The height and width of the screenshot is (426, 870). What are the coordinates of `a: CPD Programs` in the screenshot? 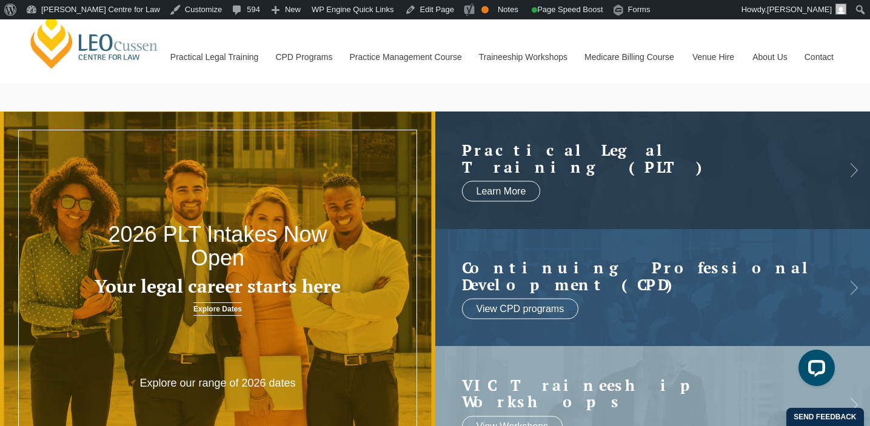 It's located at (303, 57).